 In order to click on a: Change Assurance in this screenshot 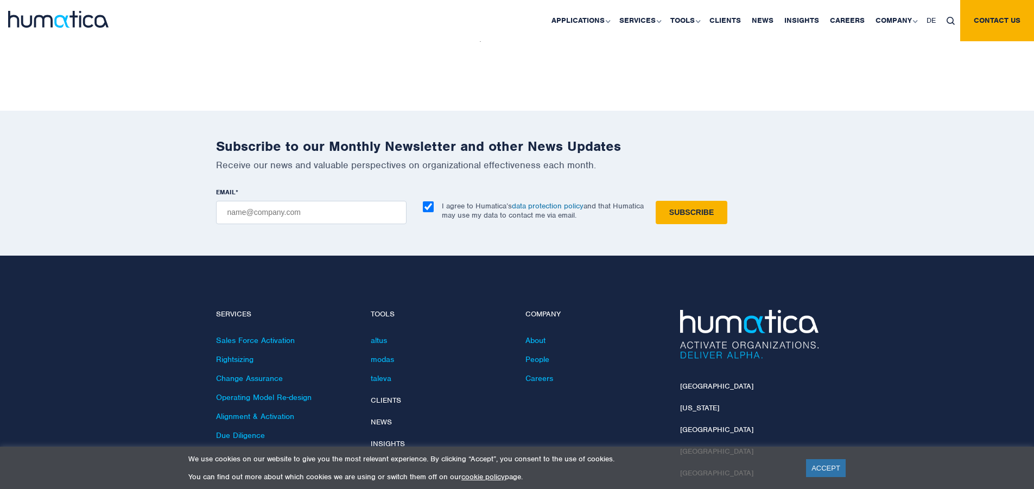, I will do `click(249, 378)`.